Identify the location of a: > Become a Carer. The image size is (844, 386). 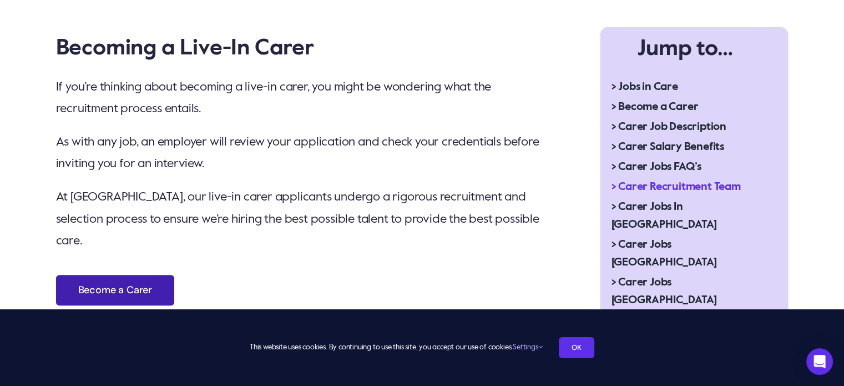
(685, 107).